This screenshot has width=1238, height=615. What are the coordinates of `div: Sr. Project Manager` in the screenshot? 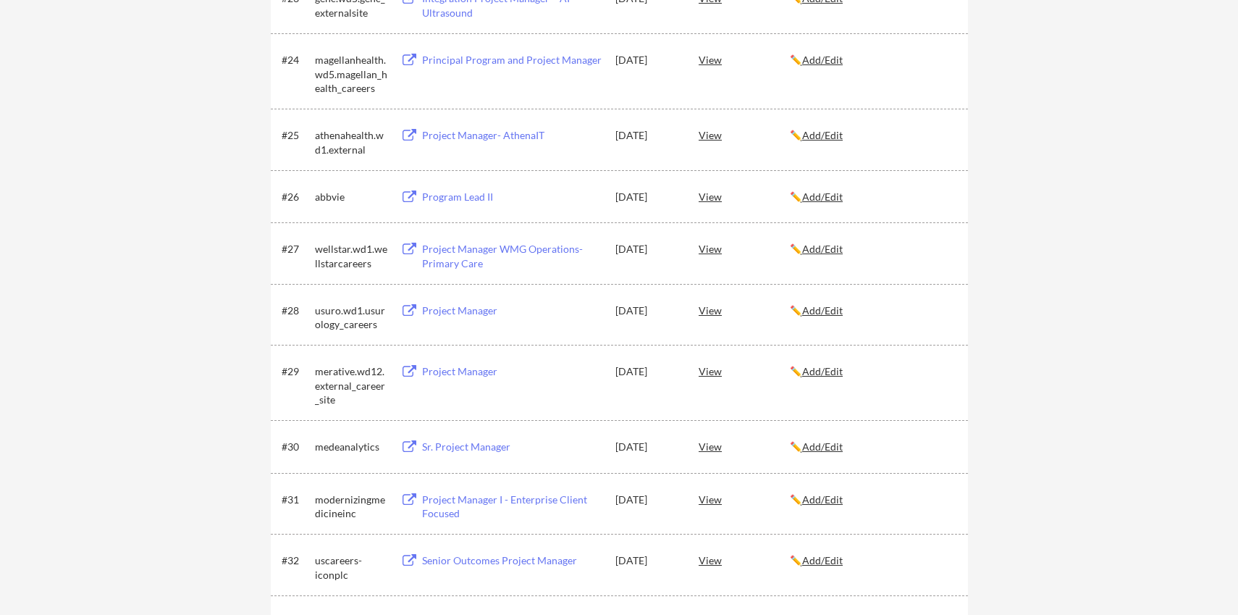 It's located at (512, 447).